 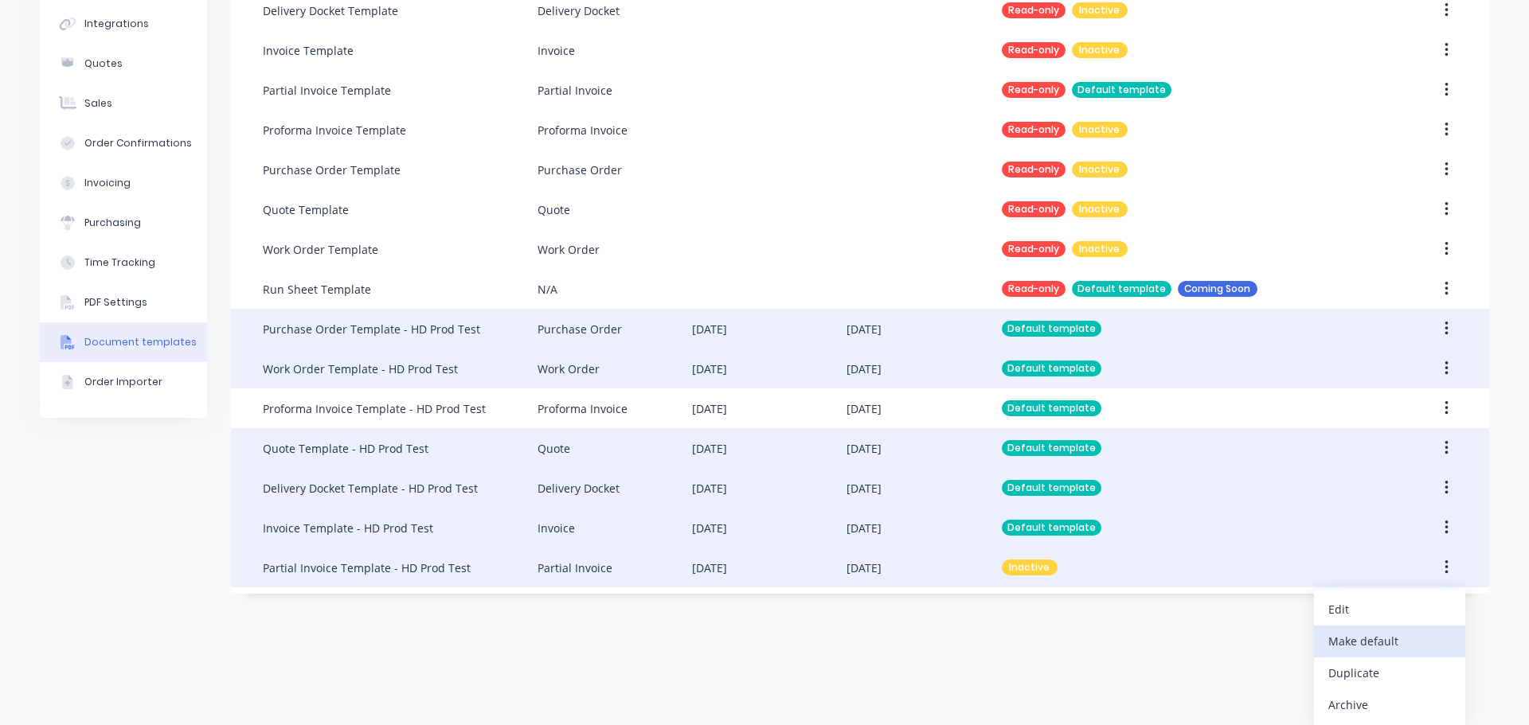 What do you see at coordinates (138, 143) in the screenshot?
I see `div: Order Confirmations` at bounding box center [138, 143].